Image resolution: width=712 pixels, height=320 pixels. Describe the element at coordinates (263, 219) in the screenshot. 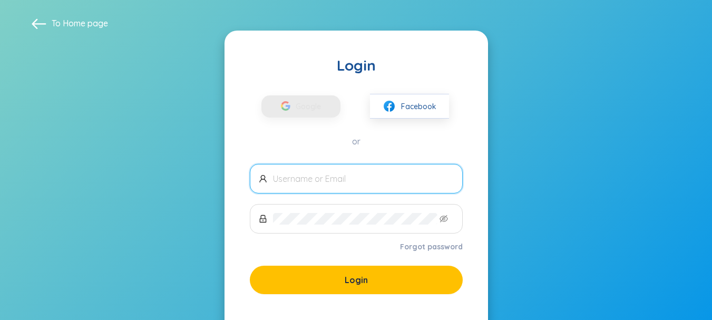

I see `span: lock` at that location.